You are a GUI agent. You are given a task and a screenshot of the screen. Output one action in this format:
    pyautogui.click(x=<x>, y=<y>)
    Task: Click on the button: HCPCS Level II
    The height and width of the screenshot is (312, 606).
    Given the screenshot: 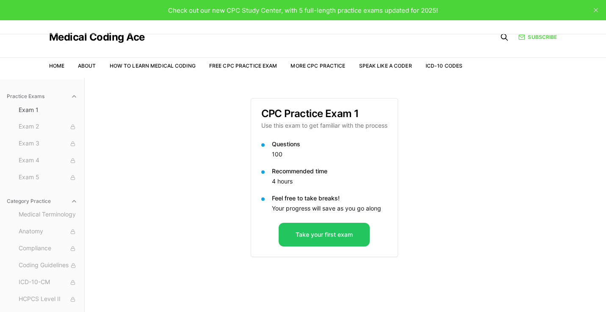 What is the action you would take?
    pyautogui.click(x=48, y=300)
    